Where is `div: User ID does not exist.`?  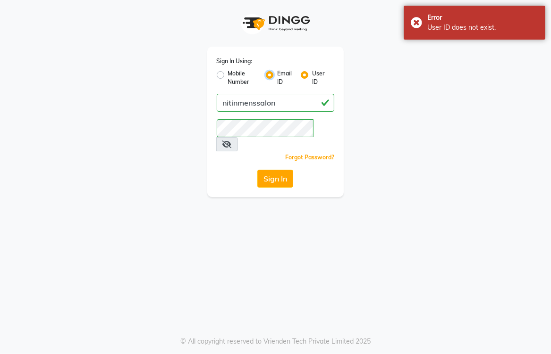
div: User ID does not exist. is located at coordinates (482, 27).